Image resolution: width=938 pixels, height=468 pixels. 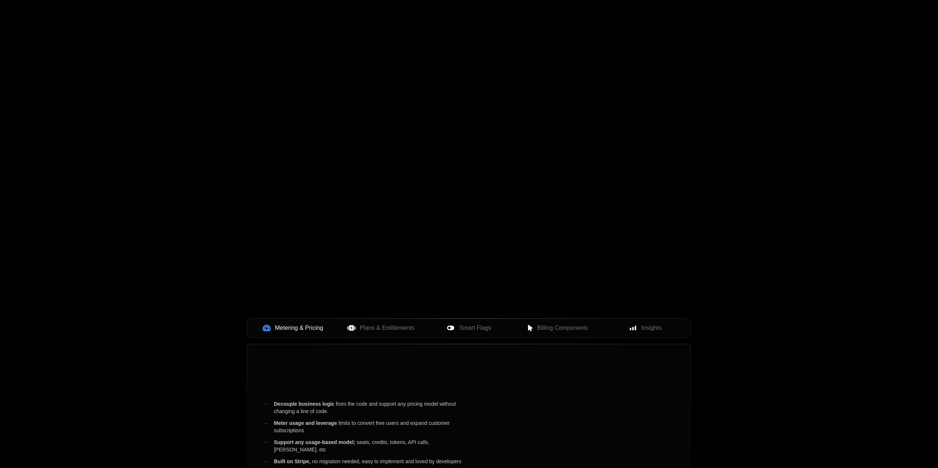 I want to click on span: Support any usage-based model;, so click(x=314, y=443).